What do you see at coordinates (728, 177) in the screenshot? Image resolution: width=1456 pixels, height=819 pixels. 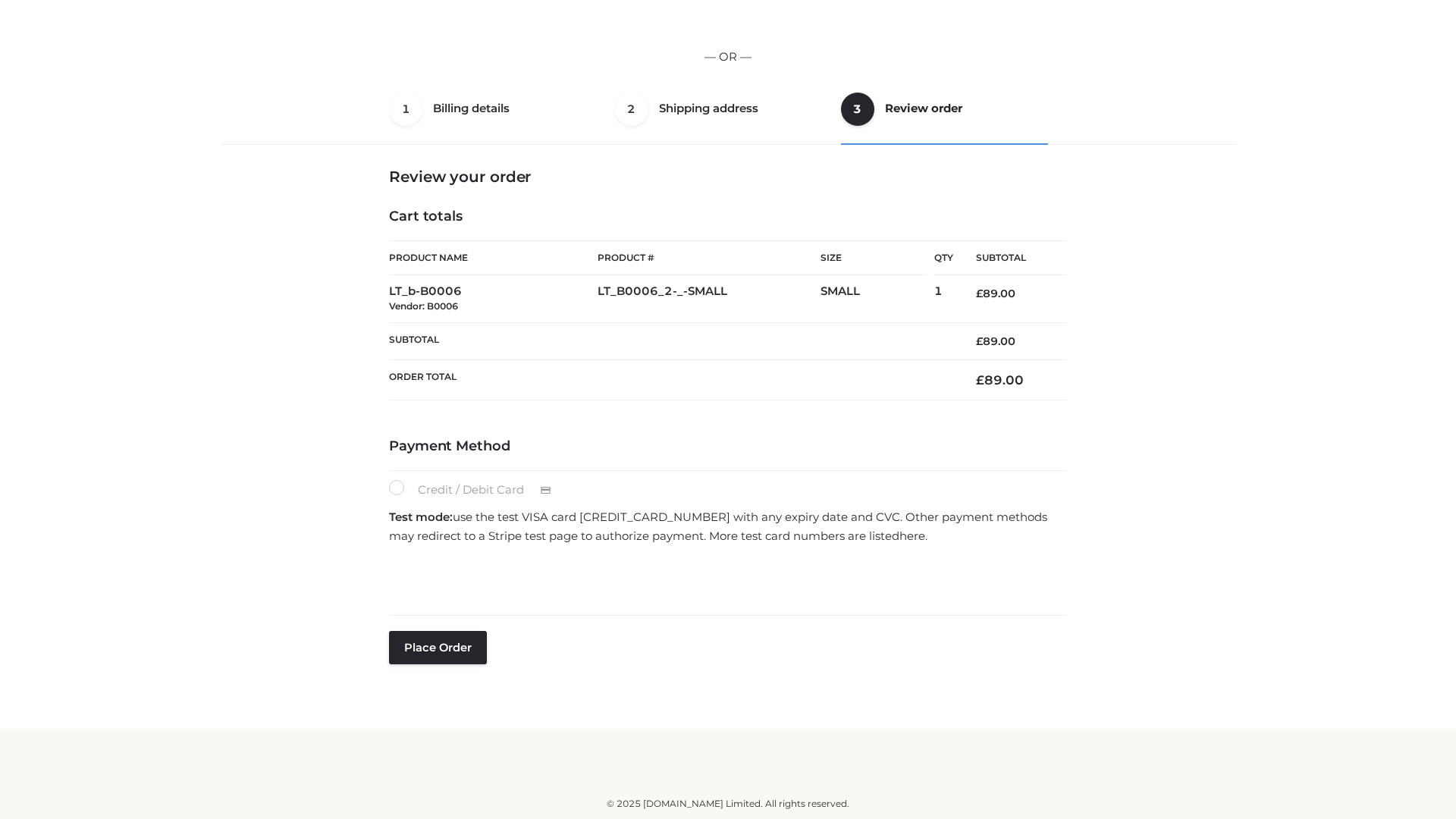 I see `h3: Review your order` at bounding box center [728, 177].